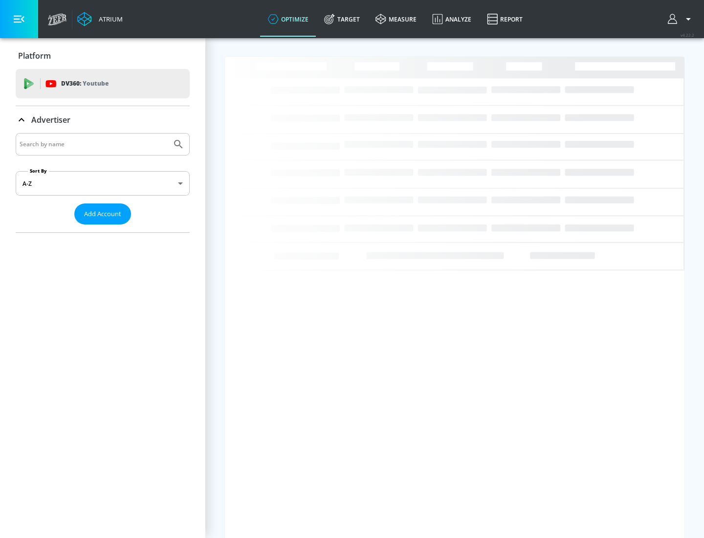 This screenshot has width=704, height=538. Describe the element at coordinates (109, 19) in the screenshot. I see `div: Atrium` at that location.